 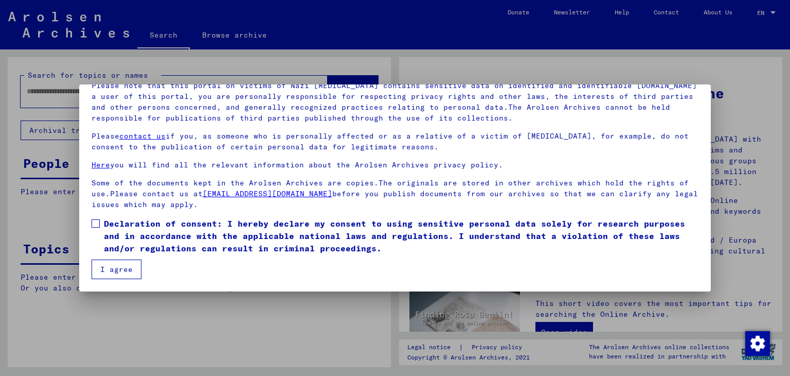 What do you see at coordinates (401, 236) in the screenshot?
I see `span: Declaration of consent: I hereby declare my consent to using sensitive personal data solely for r...` at bounding box center [401, 236].